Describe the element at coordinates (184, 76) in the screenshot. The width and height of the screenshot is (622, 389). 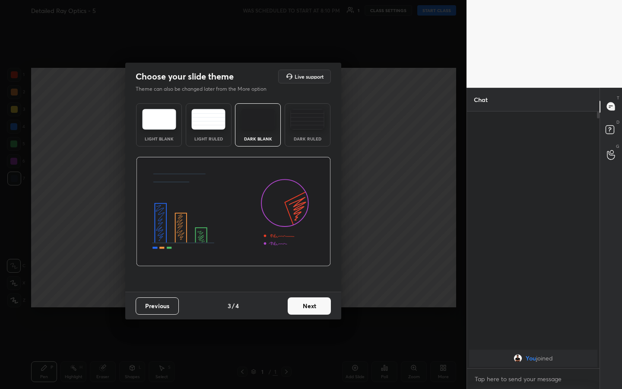
I see `h2: Choose your slide theme` at that location.